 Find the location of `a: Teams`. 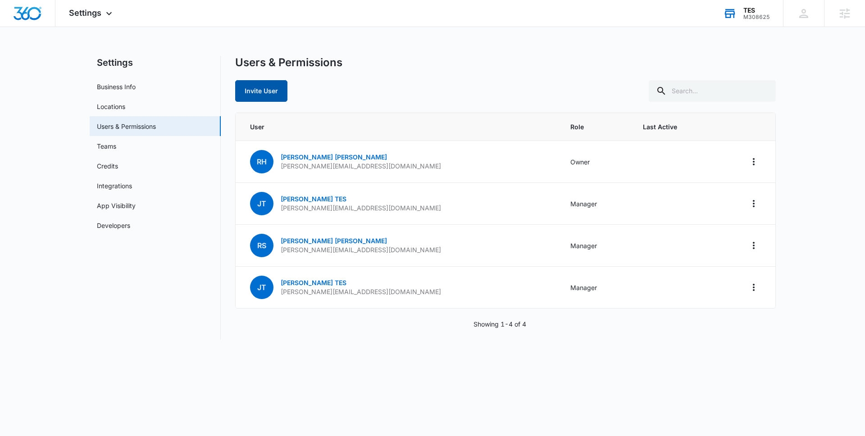

a: Teams is located at coordinates (106, 146).